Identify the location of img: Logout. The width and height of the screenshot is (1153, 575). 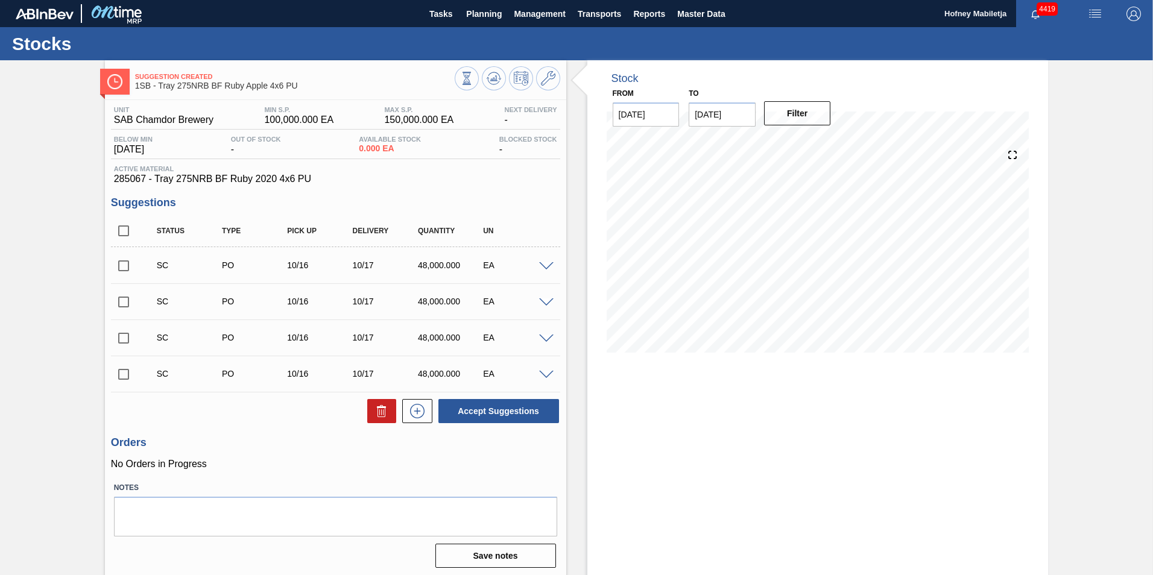
(1133, 14).